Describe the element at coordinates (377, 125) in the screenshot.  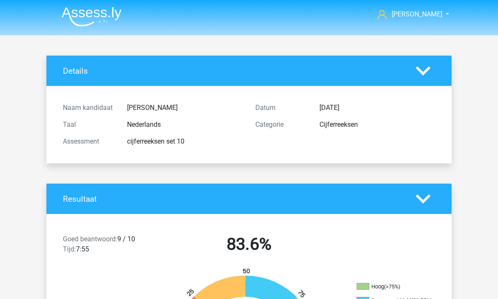
I see `div: Cijferreeksen` at that location.